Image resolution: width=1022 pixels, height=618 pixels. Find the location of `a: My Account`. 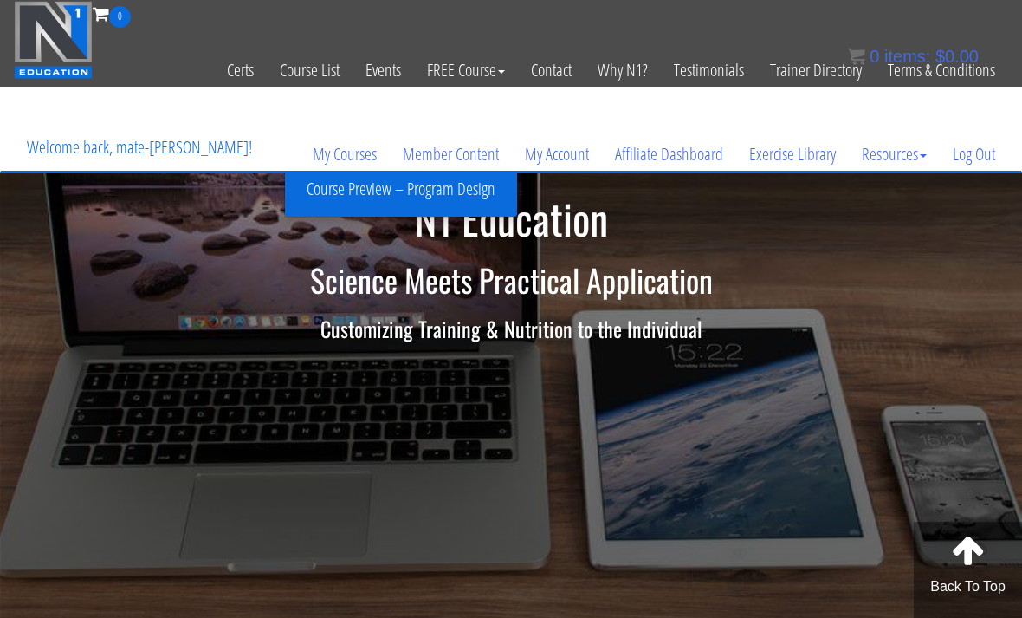

a: My Account is located at coordinates (557, 154).